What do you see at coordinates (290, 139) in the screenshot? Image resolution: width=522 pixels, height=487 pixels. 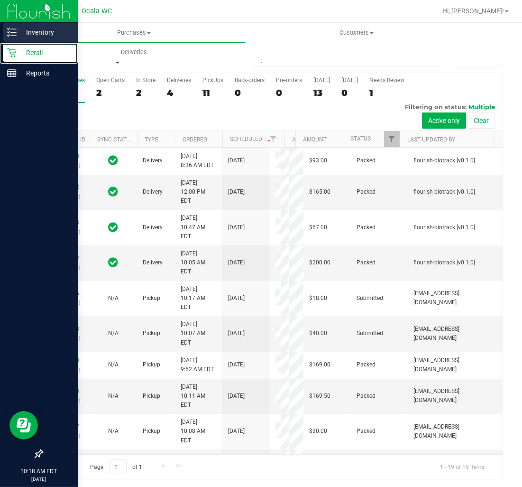 I see `th: Address` at bounding box center [290, 139].